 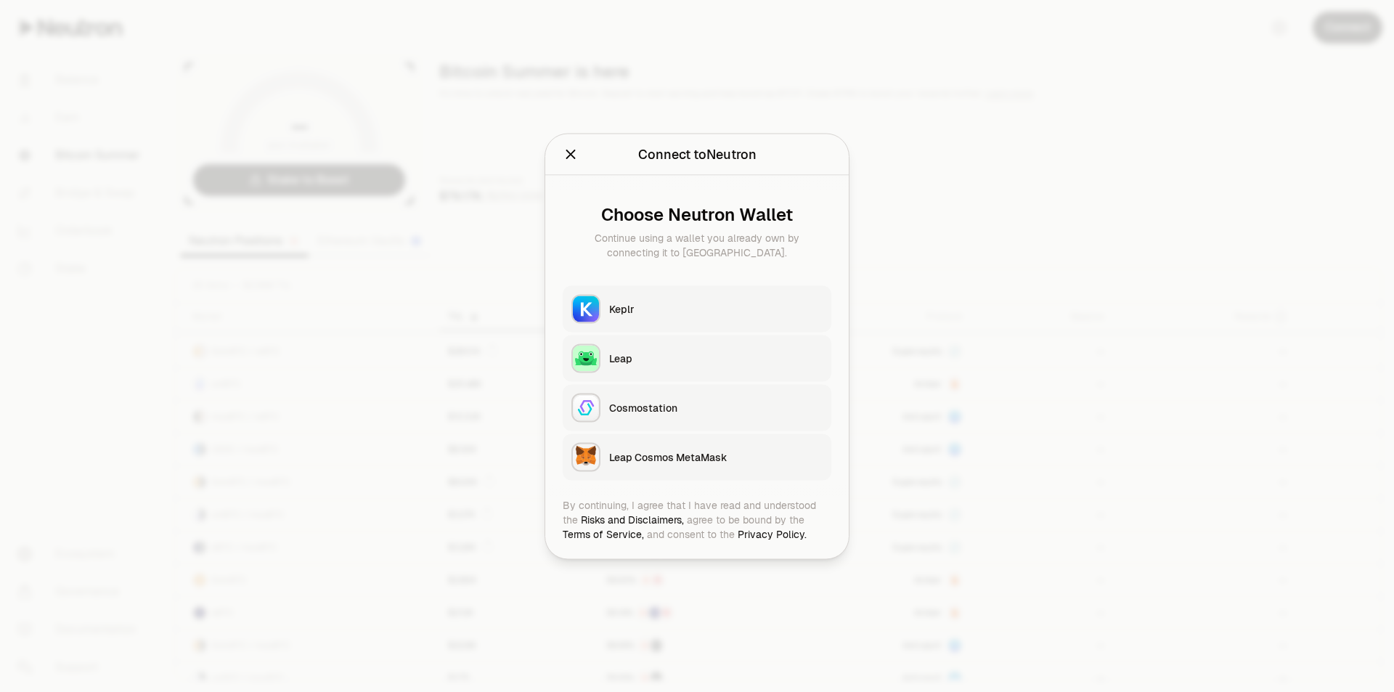 What do you see at coordinates (586, 358) in the screenshot?
I see `img: Leap` at bounding box center [586, 358].